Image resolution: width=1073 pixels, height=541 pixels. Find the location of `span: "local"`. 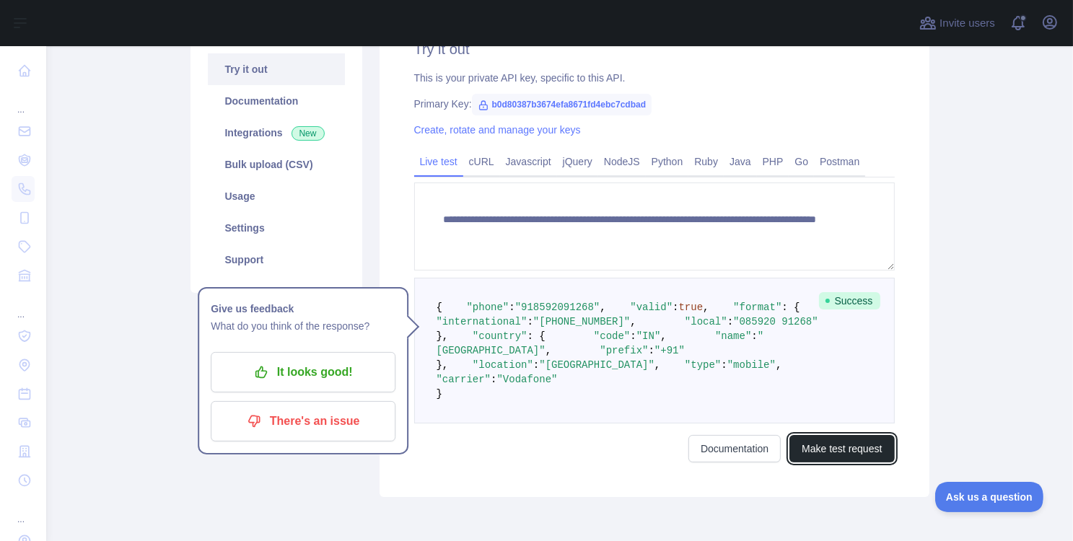

span: "local" is located at coordinates (706, 322).